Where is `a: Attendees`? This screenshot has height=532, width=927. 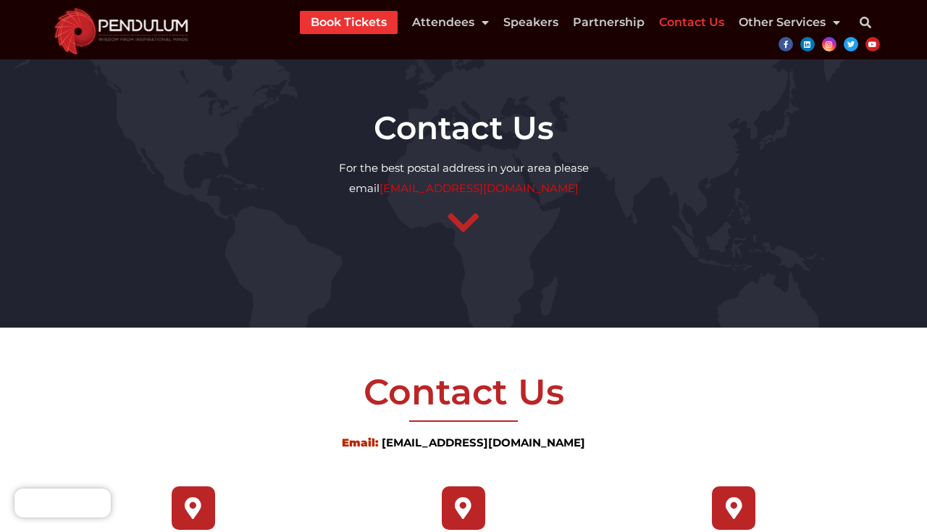 a: Attendees is located at coordinates (451, 22).